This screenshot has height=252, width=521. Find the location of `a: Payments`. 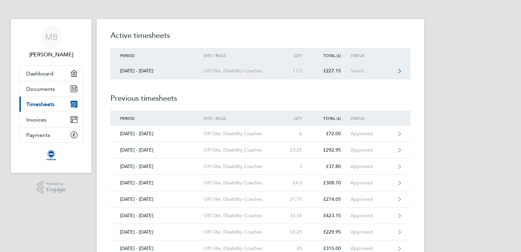

a: Payments is located at coordinates (51, 135).